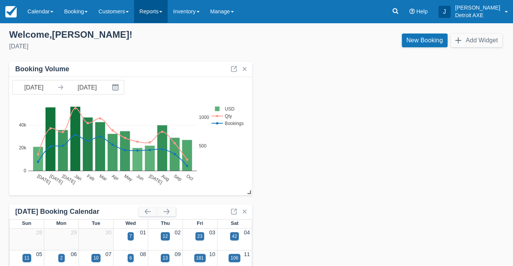  Describe the element at coordinates (87, 87) in the screenshot. I see `input: End Date` at that location.